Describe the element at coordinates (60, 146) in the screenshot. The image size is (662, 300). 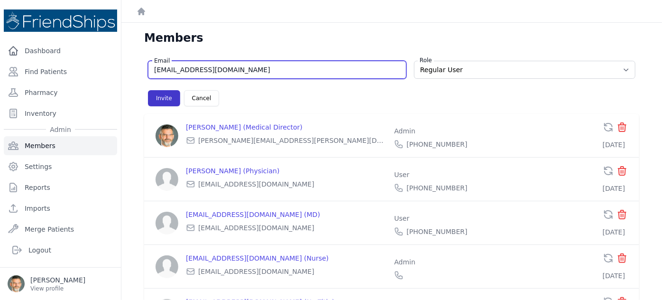
I see `a: Members` at that location.